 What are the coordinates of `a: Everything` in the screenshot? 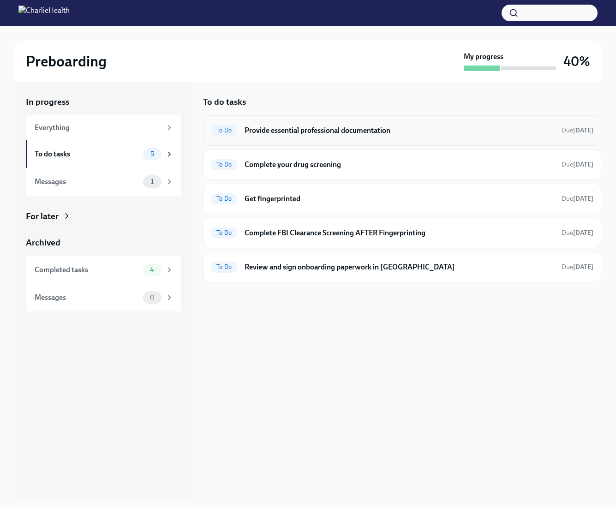 It's located at (103, 128).